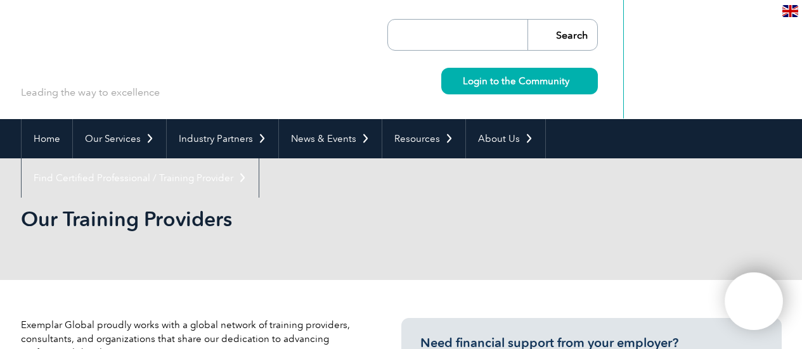 The height and width of the screenshot is (349, 802). Describe the element at coordinates (753, 302) in the screenshot. I see `img: svg+xml;nitro-empty-id=NDkzNzoxMTY=-1;base64,PHN2ZyB2aWV3Qm94PSIwIDAgNDAwIDQwMCIgd2lkdGg9IjQwMCIg...` at that location.